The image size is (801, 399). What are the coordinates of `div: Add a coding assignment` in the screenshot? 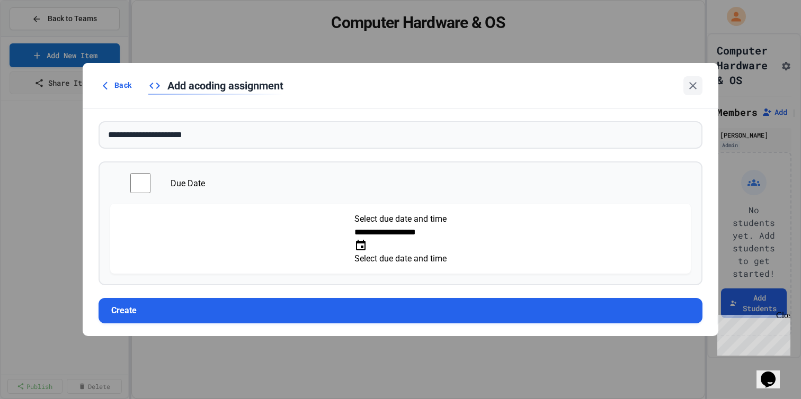 It's located at (216, 86).